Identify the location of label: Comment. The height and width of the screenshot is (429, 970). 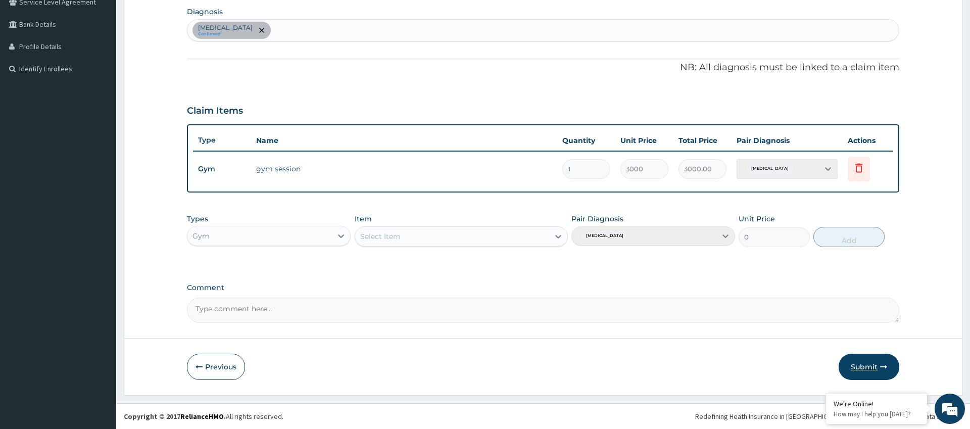
(543, 288).